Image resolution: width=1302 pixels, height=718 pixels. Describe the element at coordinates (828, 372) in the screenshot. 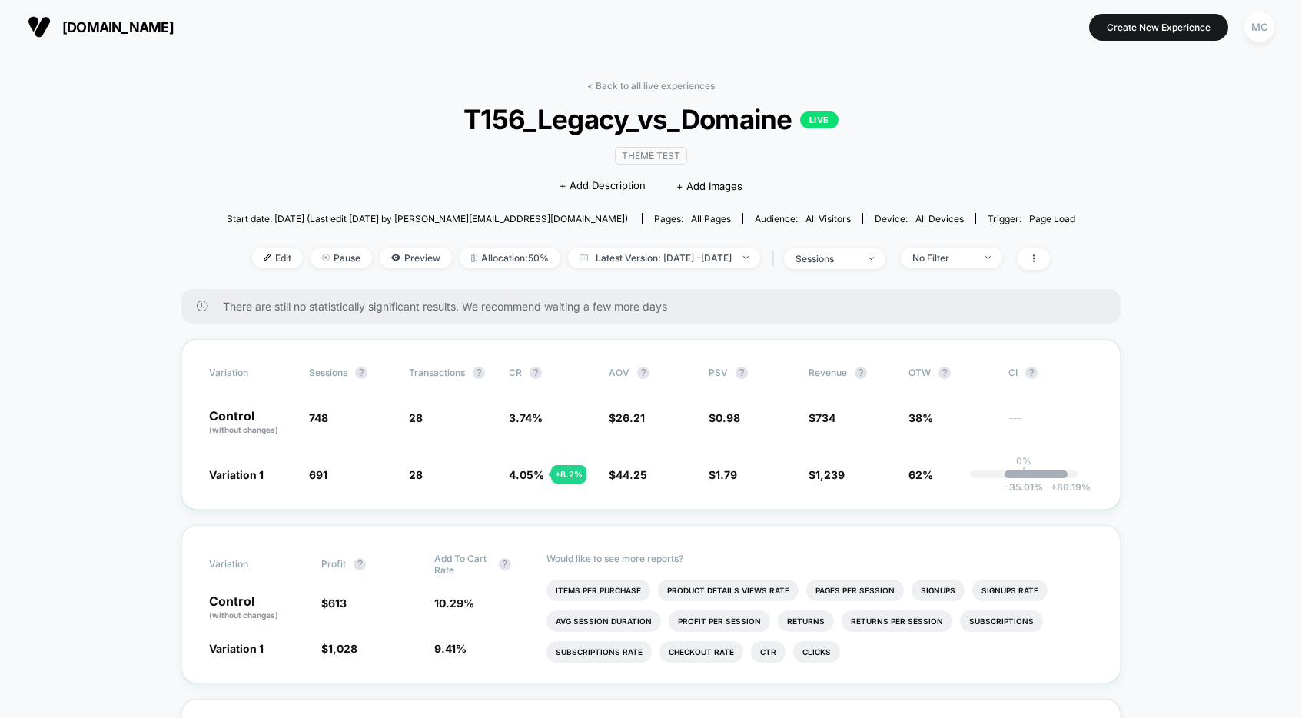

I see `span: Revenue` at that location.